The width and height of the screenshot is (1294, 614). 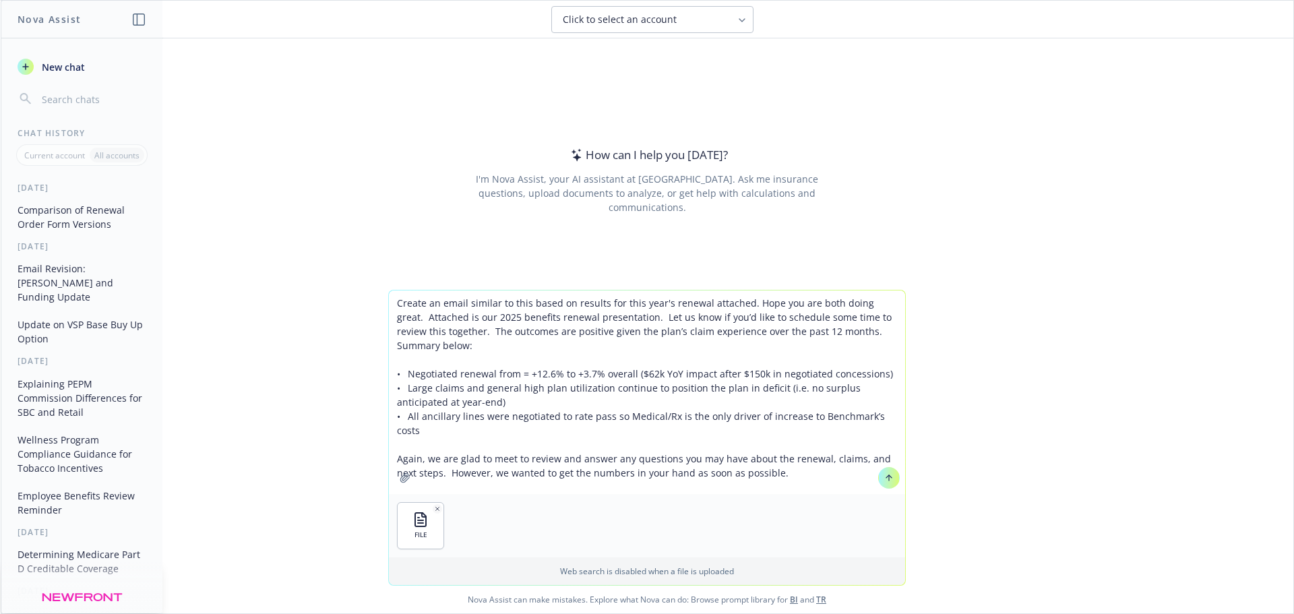 I want to click on button: Click to select an account, so click(x=652, y=20).